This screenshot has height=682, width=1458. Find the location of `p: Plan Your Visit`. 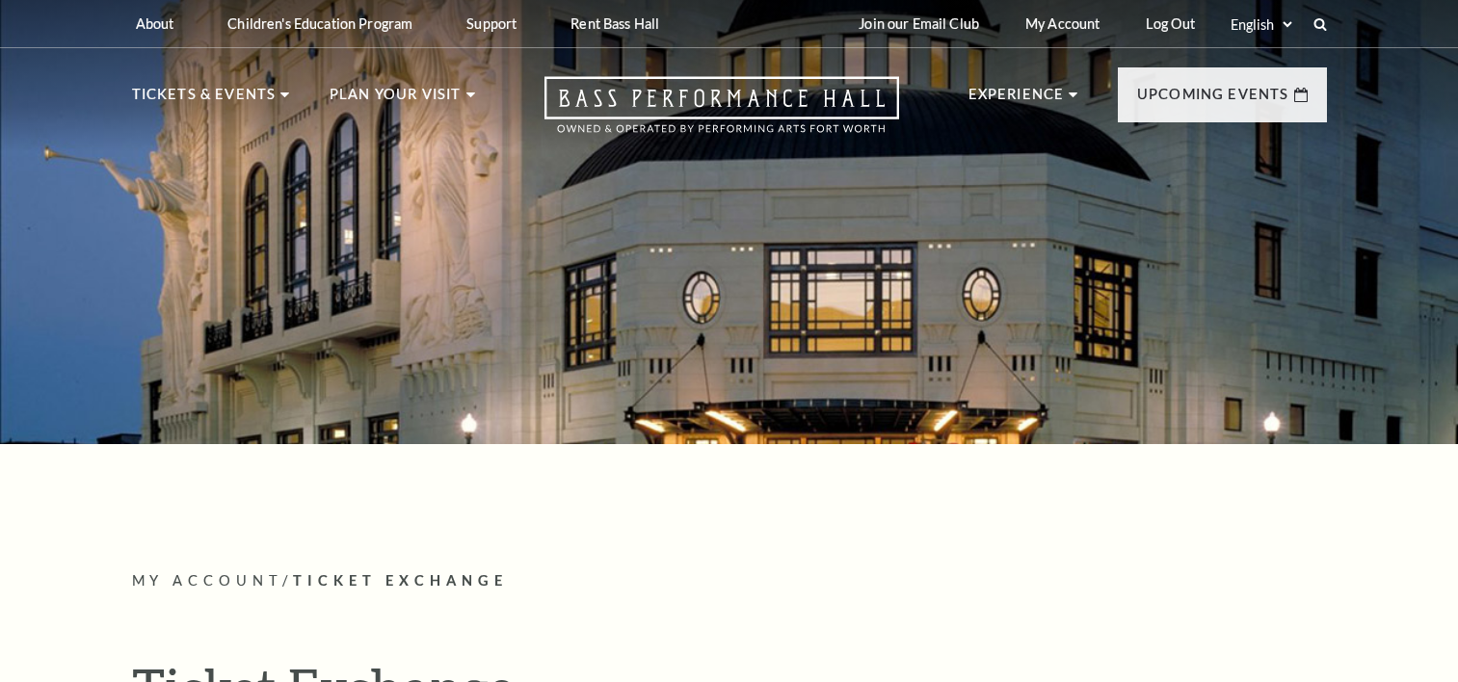

p: Plan Your Visit is located at coordinates (395, 100).